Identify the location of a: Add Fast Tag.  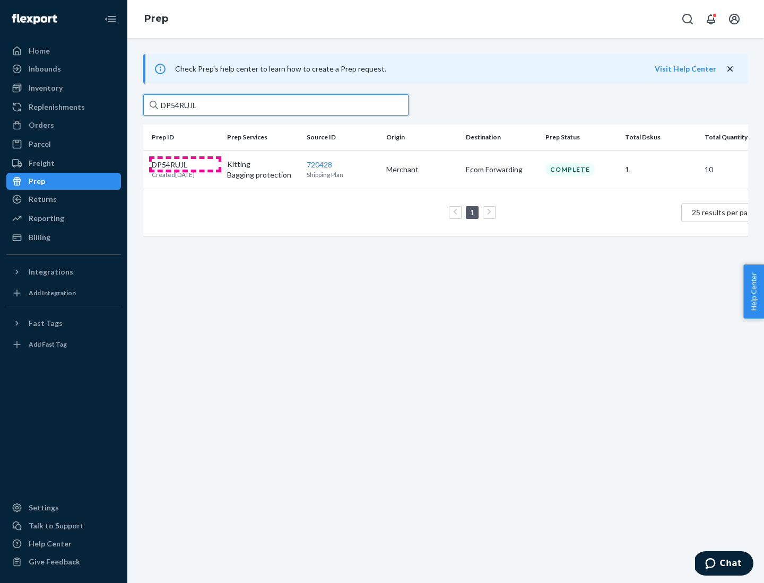
(64, 345).